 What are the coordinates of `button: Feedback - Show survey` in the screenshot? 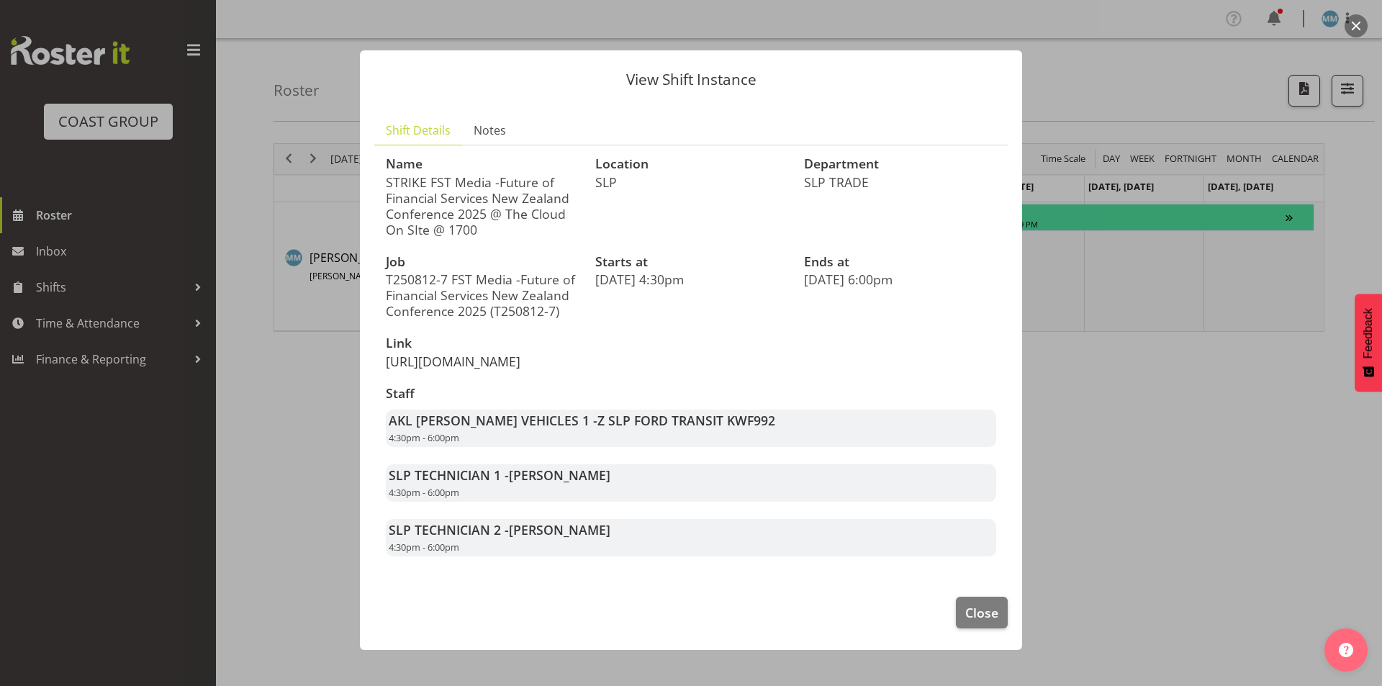 It's located at (1369, 343).